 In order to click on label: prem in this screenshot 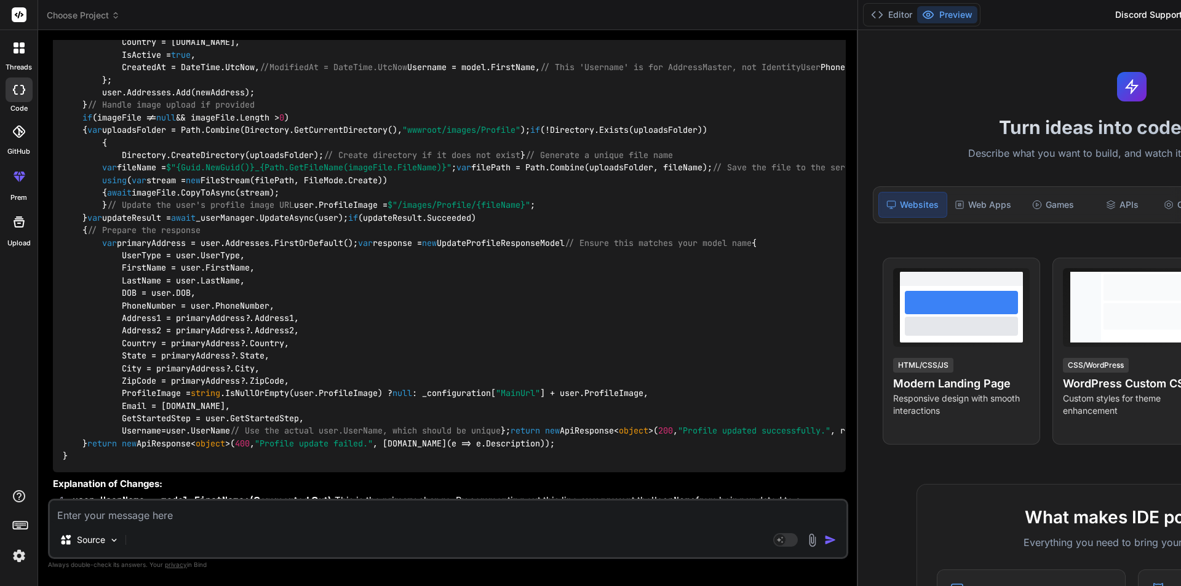, I will do `click(18, 197)`.